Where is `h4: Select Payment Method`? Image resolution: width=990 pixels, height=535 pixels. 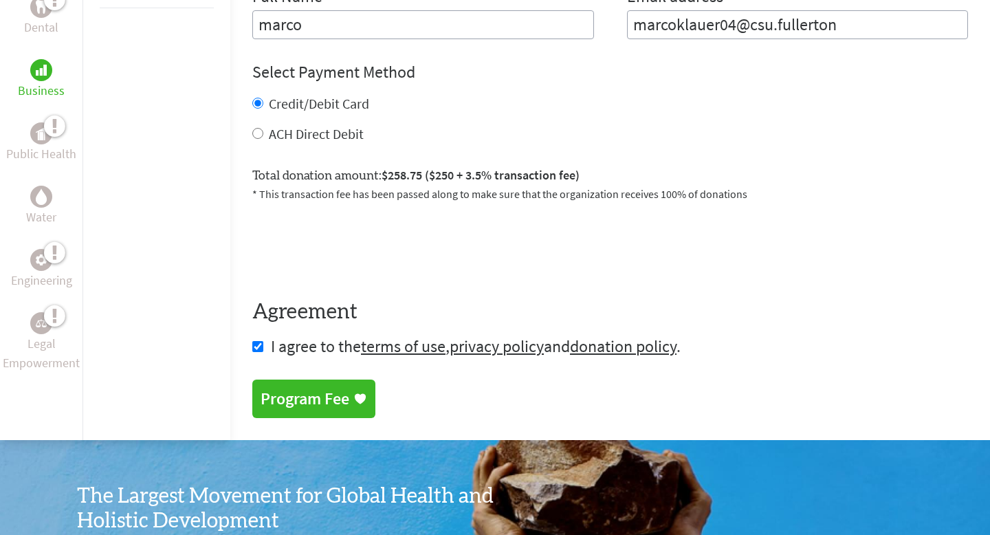 h4: Select Payment Method is located at coordinates (610, 72).